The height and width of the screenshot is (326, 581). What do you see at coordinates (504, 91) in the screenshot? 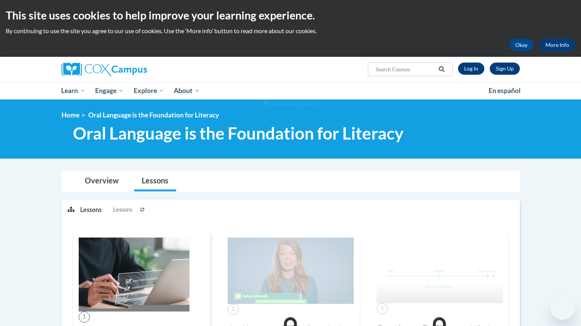
I see `a: En español` at bounding box center [504, 91].